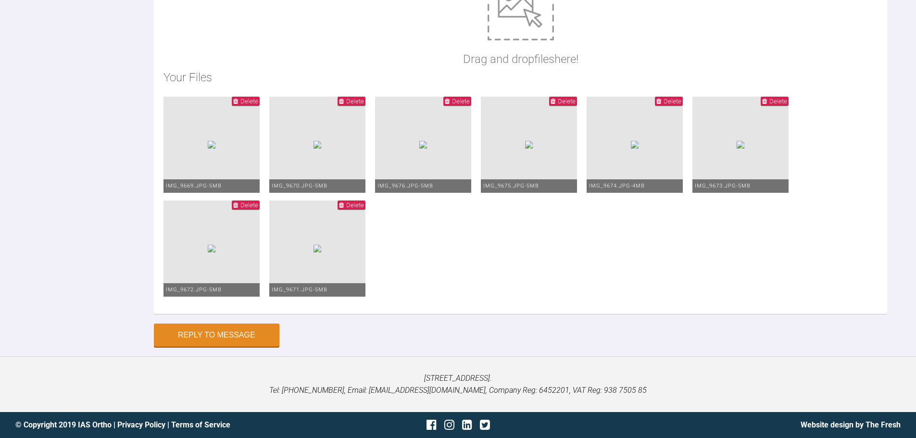 The width and height of the screenshot is (916, 438). Describe the element at coordinates (299, 186) in the screenshot. I see `span: IMG_9670.JPG - 5MB` at that location.